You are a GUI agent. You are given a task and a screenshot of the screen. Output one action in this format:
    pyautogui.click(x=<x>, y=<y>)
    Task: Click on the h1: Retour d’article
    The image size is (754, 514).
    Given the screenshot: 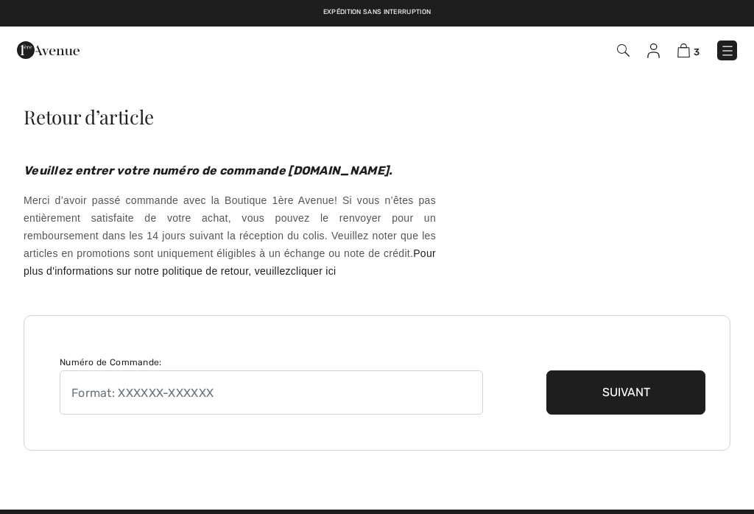 What is the action you would take?
    pyautogui.click(x=377, y=117)
    